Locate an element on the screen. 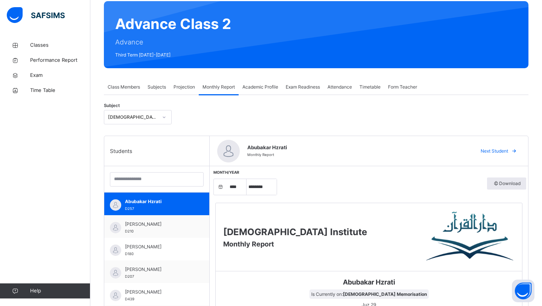  span: Download is located at coordinates (507, 183).